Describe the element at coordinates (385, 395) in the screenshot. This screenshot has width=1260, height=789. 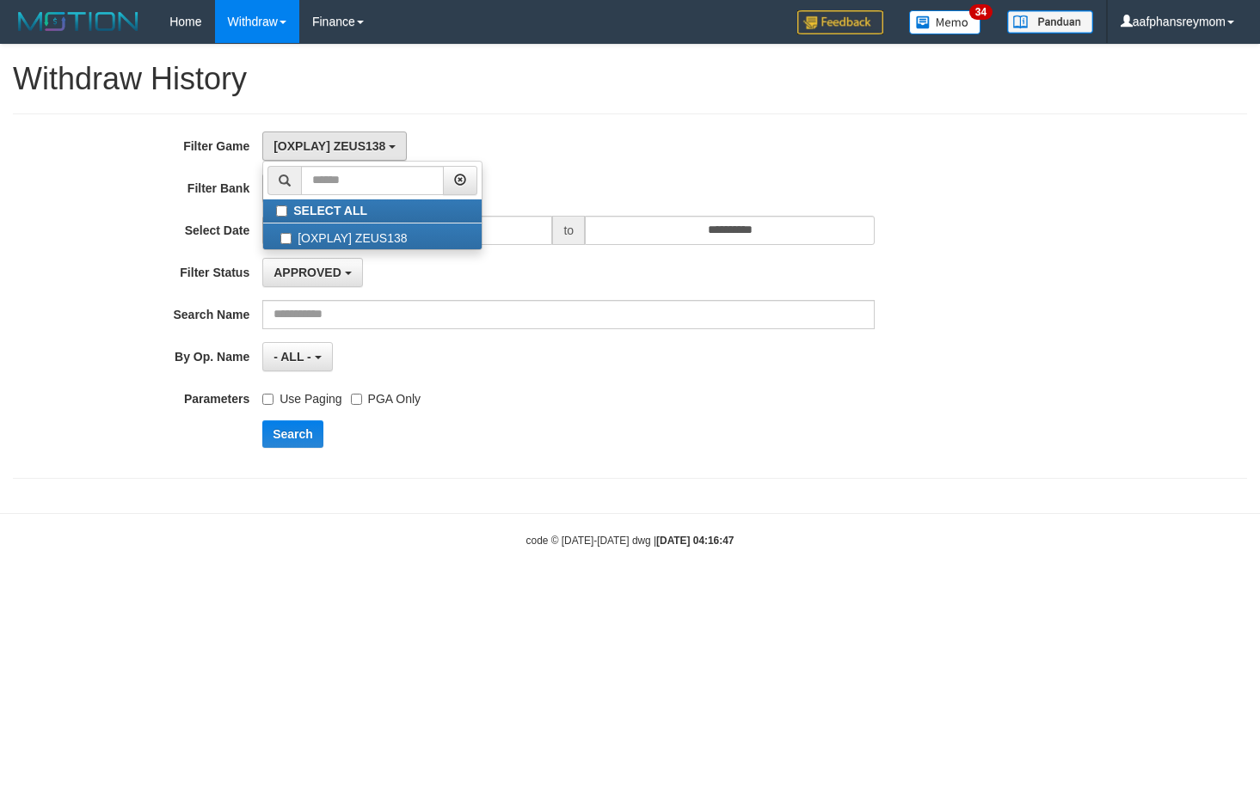
I see `label: PGA Only` at that location.